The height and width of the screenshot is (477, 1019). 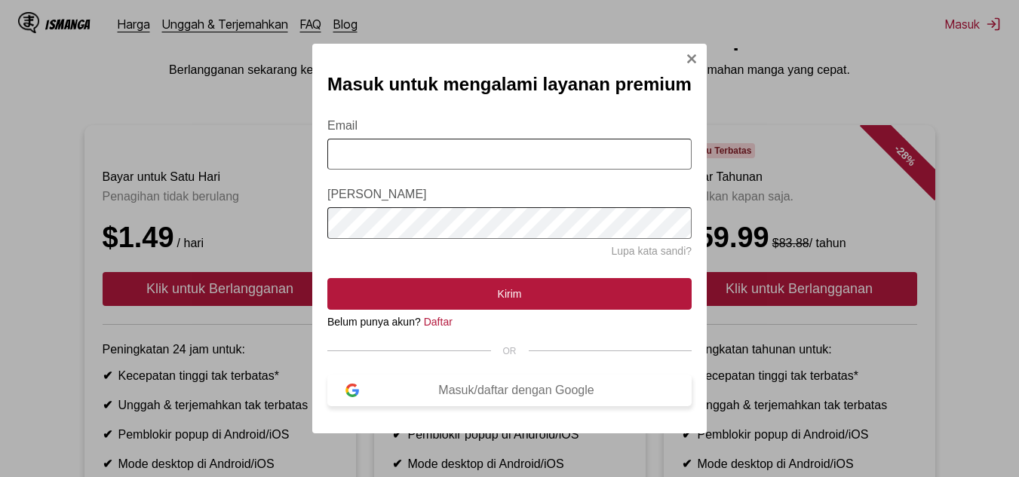 I want to click on button: Masuk/daftar dengan Google, so click(x=509, y=391).